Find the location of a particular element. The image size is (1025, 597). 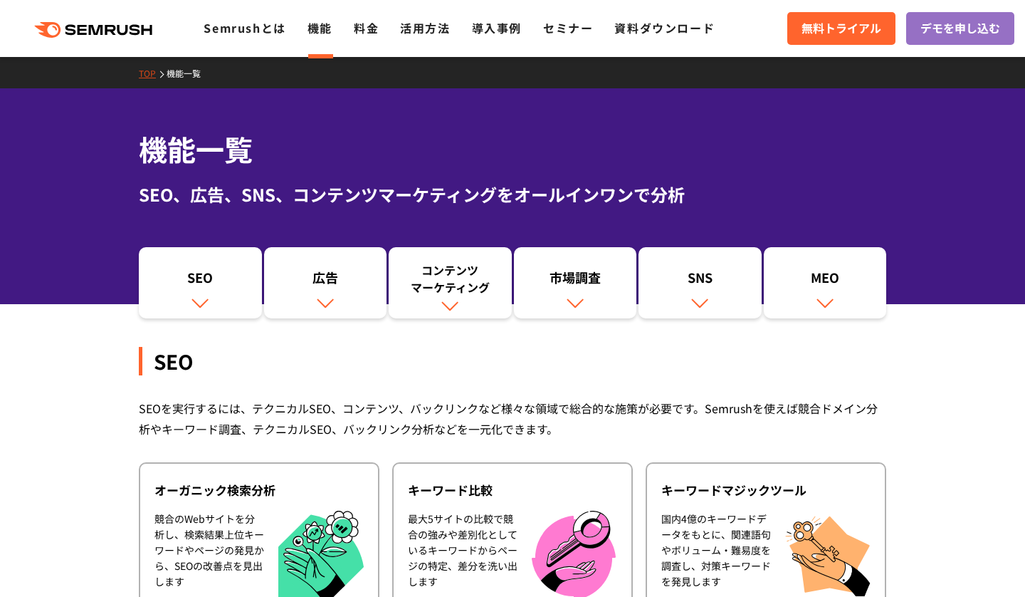

a: Semrushとは is located at coordinates (244, 28).